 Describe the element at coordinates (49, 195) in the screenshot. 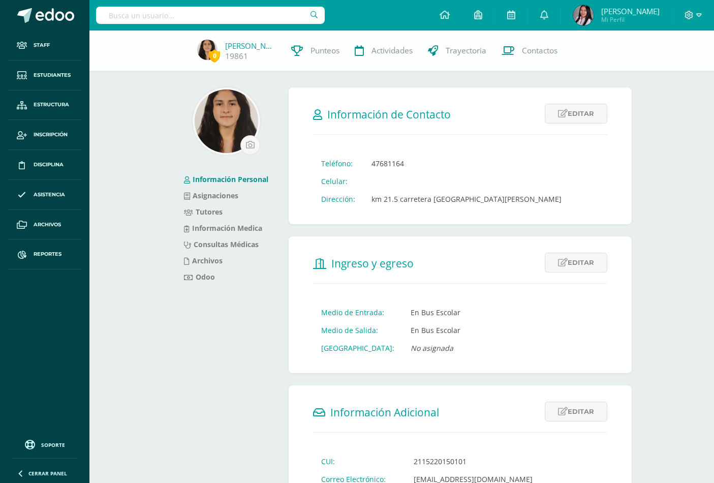

I see `span: Asistencia` at that location.